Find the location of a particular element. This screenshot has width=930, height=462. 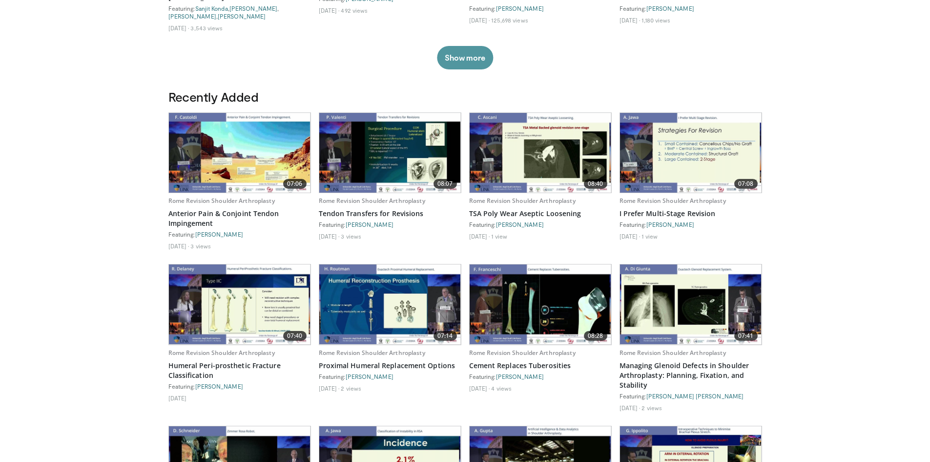

a: 08:40 is located at coordinates (541, 152).